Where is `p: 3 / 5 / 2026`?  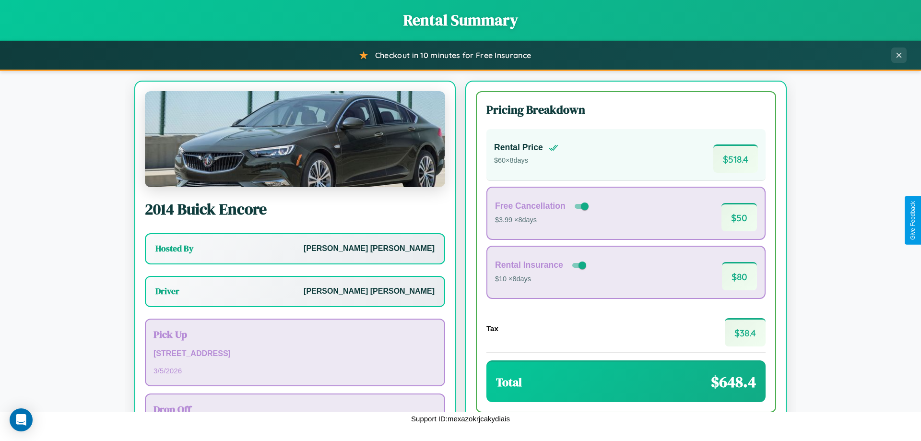 p: 3 / 5 / 2026 is located at coordinates (295, 370).